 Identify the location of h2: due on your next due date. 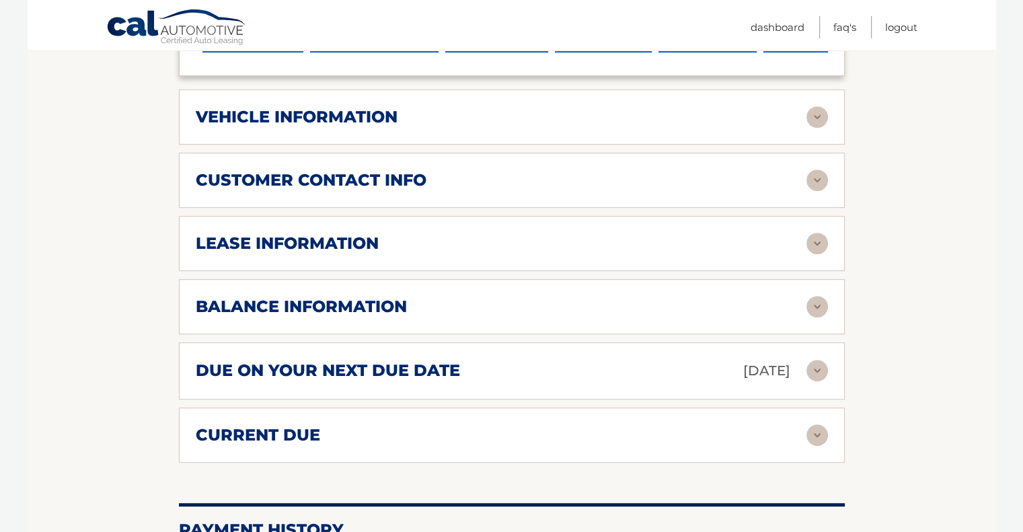
(328, 371).